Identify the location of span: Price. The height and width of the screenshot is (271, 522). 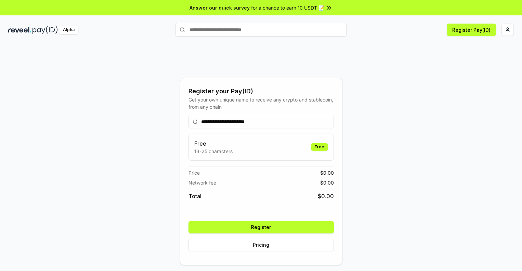
(194, 173).